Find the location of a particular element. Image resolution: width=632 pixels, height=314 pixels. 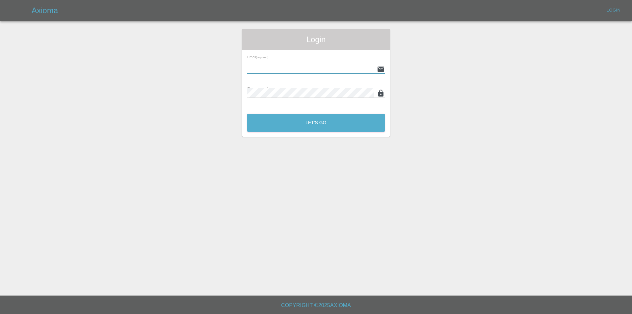

span: Email is located at coordinates (258, 57).